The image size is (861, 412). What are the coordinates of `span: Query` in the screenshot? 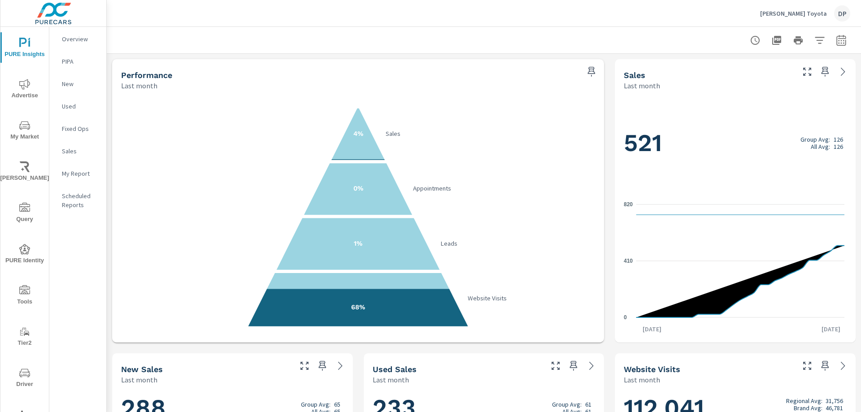 It's located at (25, 213).